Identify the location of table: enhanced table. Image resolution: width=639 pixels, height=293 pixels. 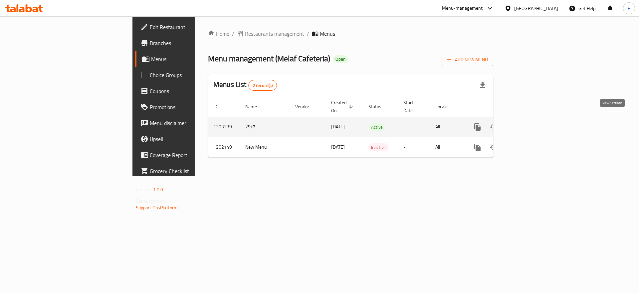
(374, 127).